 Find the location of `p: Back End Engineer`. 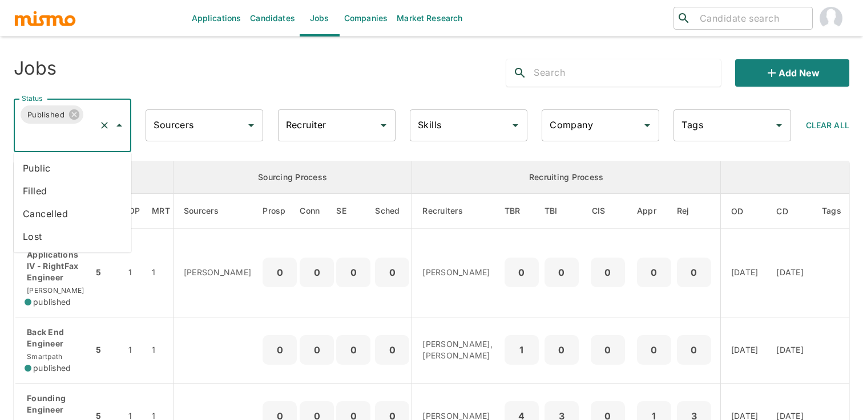

p: Back End Engineer is located at coordinates (54, 338).